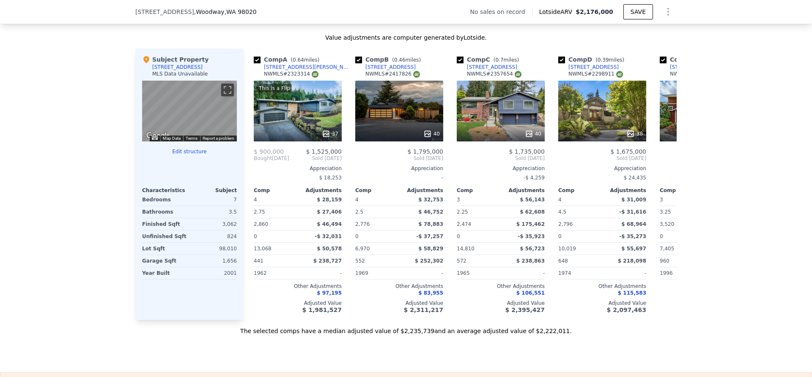 The height and width of the screenshot is (377, 812). I want to click on span: $ 1,525,000, so click(323, 152).